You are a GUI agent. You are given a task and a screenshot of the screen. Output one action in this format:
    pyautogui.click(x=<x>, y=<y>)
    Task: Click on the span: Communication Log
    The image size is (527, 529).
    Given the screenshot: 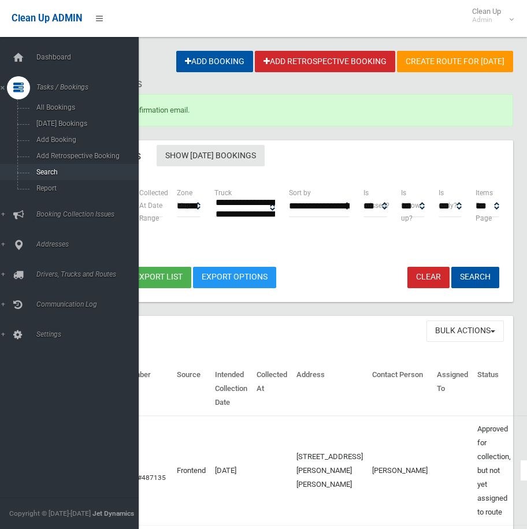 What is the action you would take?
    pyautogui.click(x=90, y=304)
    